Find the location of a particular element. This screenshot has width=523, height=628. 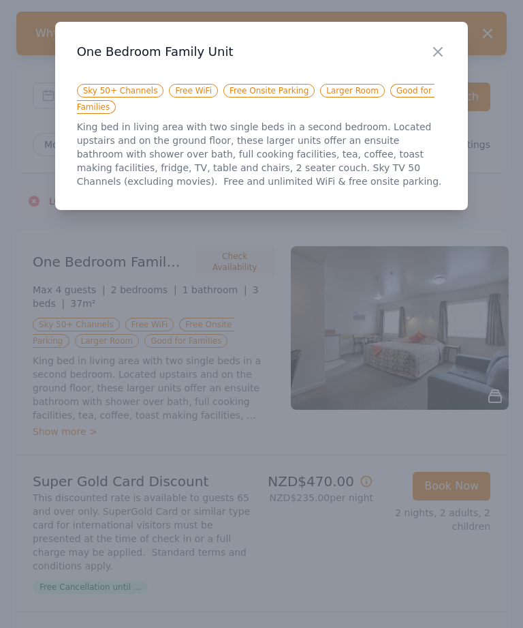

span: Sky 50+ Channels is located at coordinates (121, 91).